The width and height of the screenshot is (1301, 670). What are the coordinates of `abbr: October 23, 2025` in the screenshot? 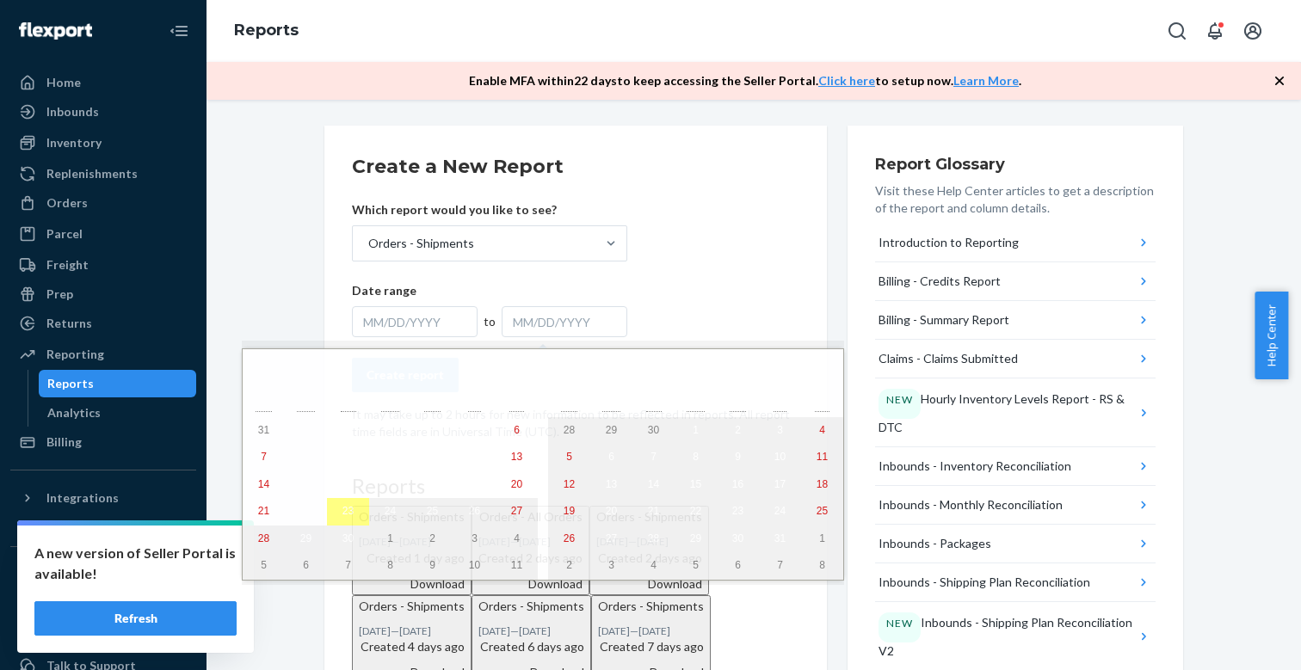 It's located at (737, 511).